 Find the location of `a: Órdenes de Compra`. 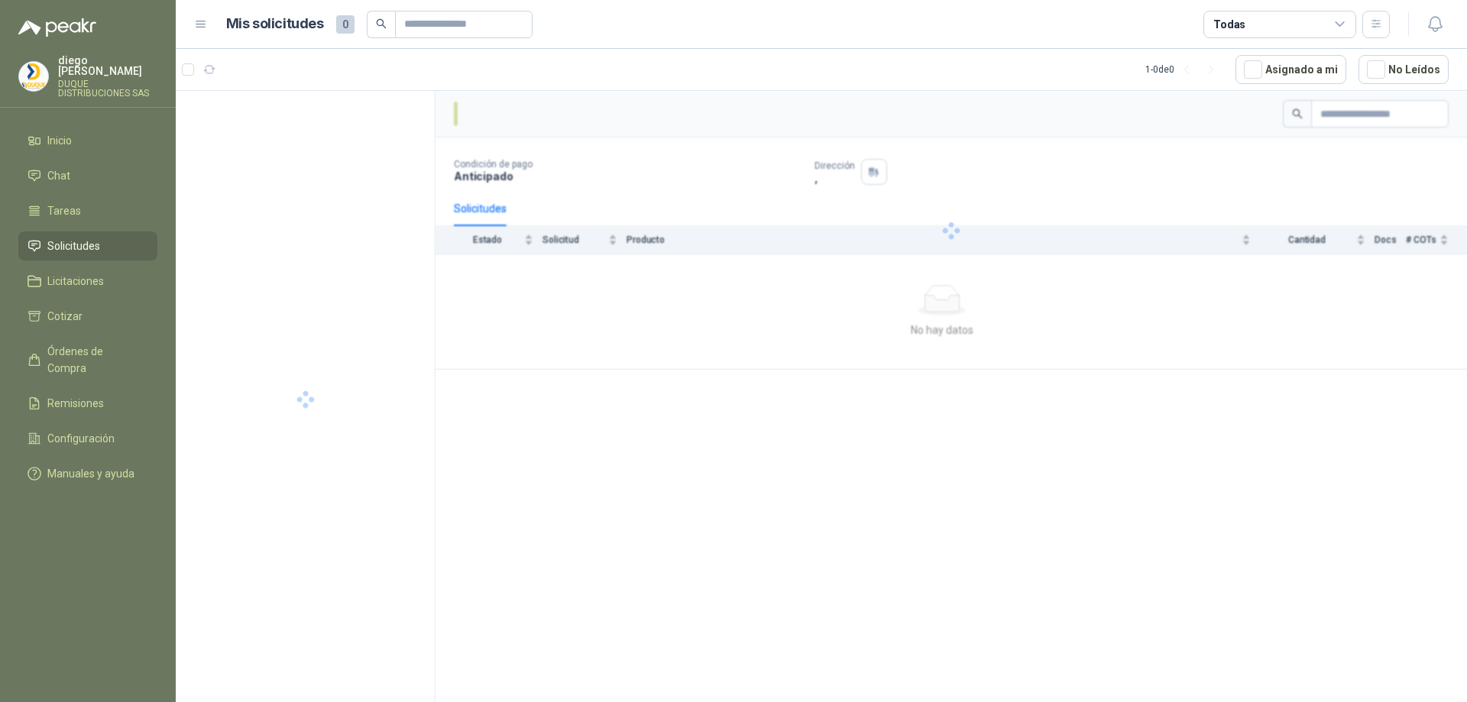

a: Órdenes de Compra is located at coordinates (88, 360).